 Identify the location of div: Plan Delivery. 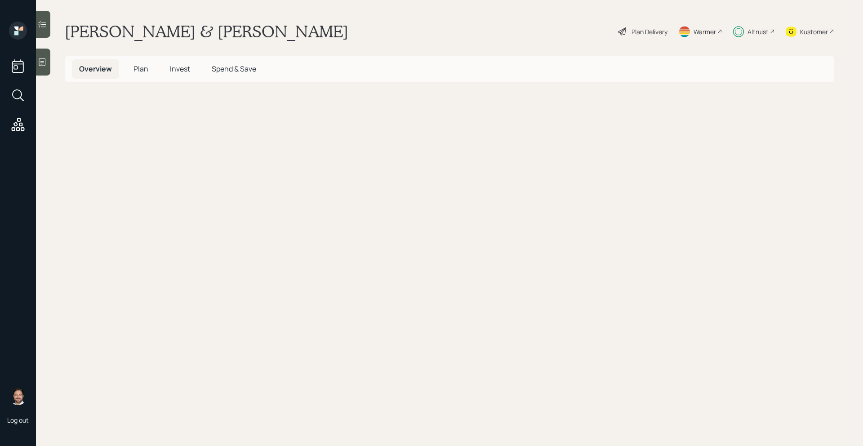
(650, 31).